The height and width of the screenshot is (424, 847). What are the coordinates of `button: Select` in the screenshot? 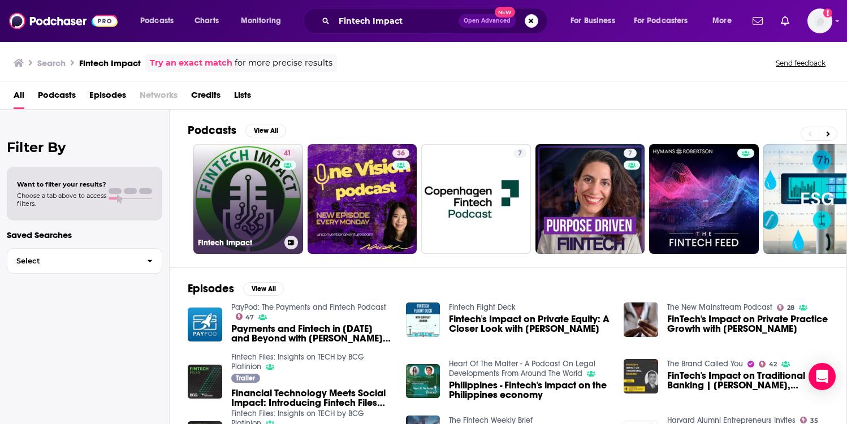 It's located at (84, 261).